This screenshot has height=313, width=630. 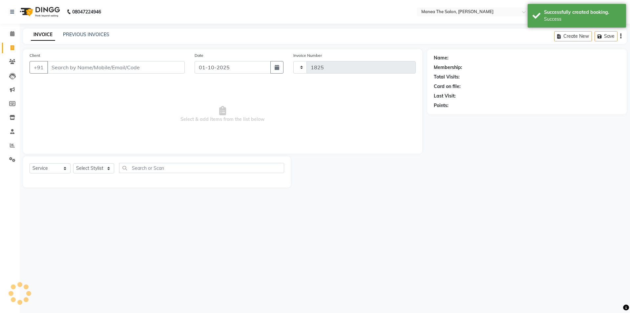 What do you see at coordinates (86, 34) in the screenshot?
I see `a: PREVIOUS INVOICES` at bounding box center [86, 34].